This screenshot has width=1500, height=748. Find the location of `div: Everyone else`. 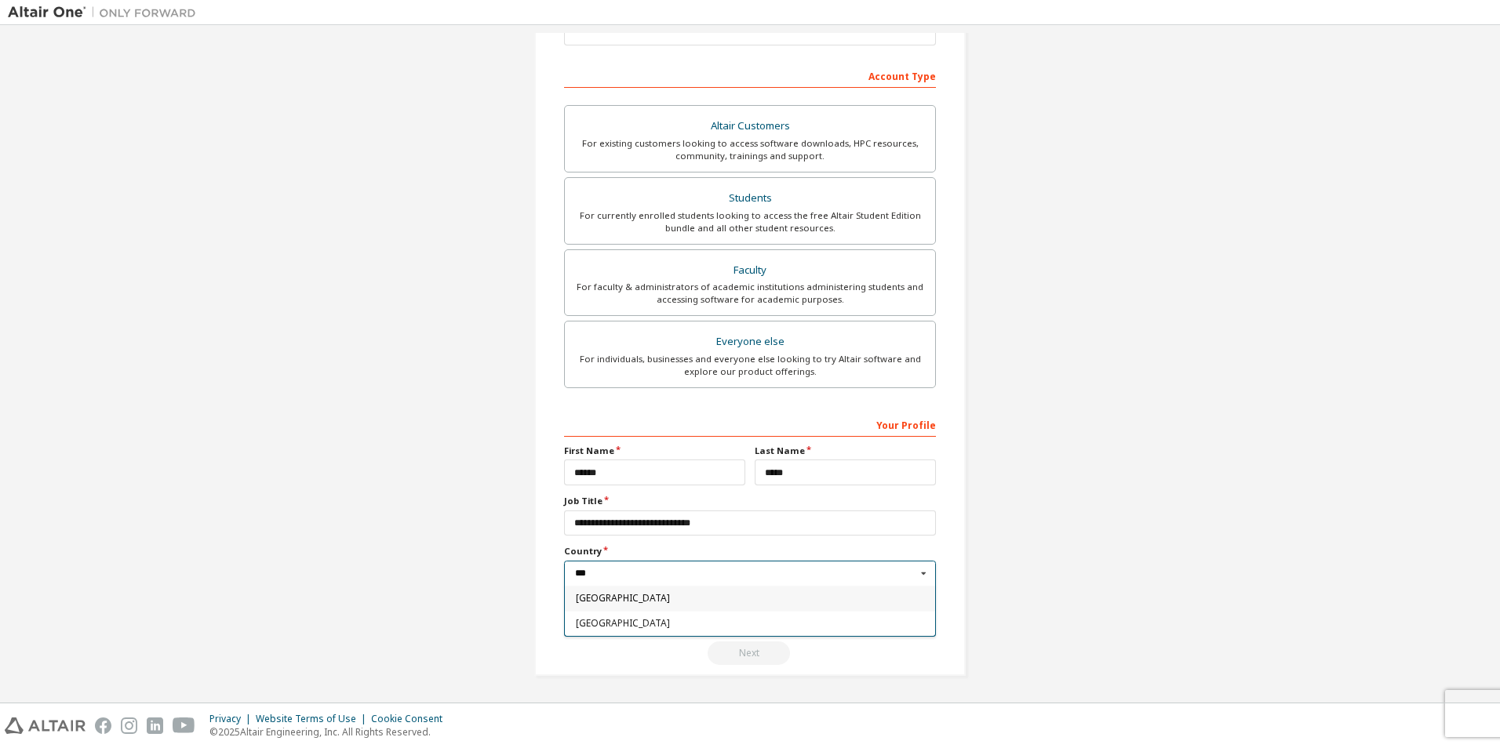

div: Everyone else is located at coordinates (750, 342).